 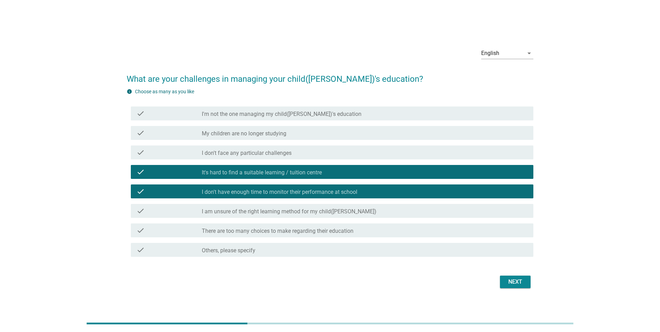 What do you see at coordinates (529, 53) in the screenshot?
I see `i: arrow_drop_down` at bounding box center [529, 53].